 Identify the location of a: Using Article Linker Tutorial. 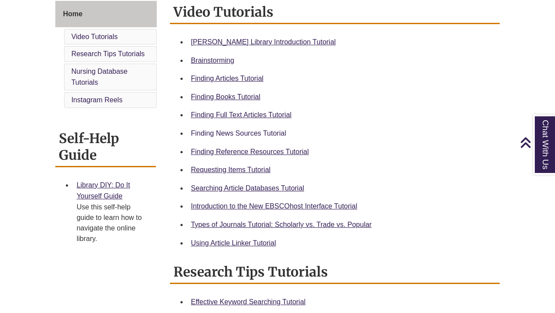
(233, 243).